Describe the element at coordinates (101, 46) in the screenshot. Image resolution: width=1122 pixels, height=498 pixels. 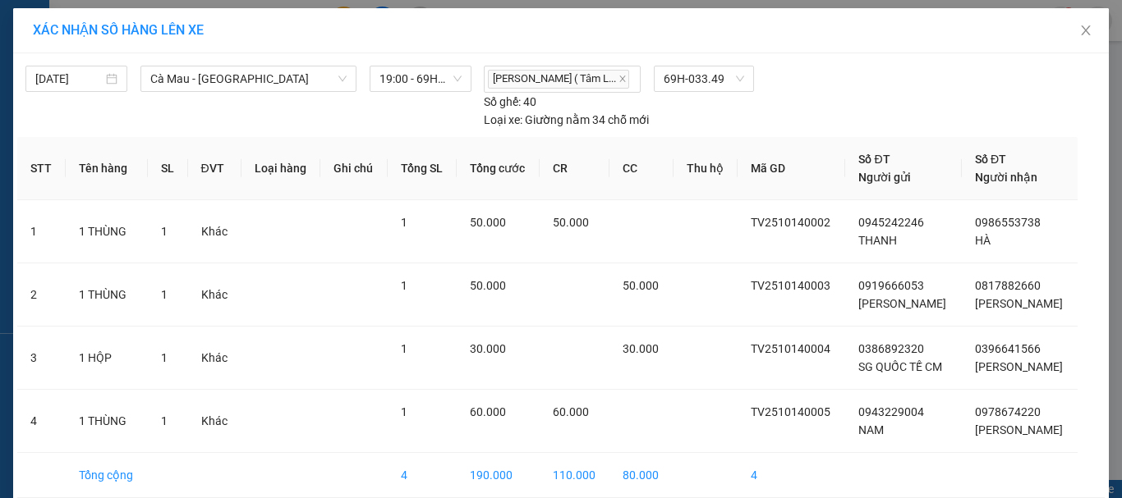
I see `span: environment` at that location.